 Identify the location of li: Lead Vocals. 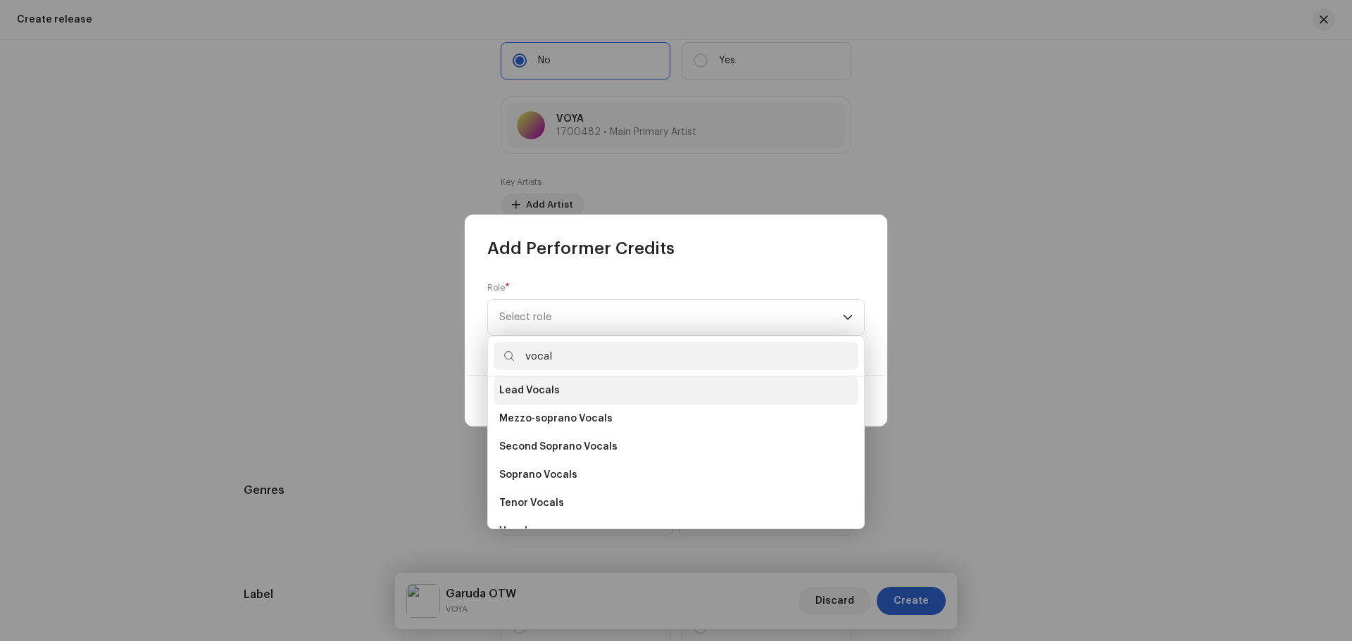
(676, 391).